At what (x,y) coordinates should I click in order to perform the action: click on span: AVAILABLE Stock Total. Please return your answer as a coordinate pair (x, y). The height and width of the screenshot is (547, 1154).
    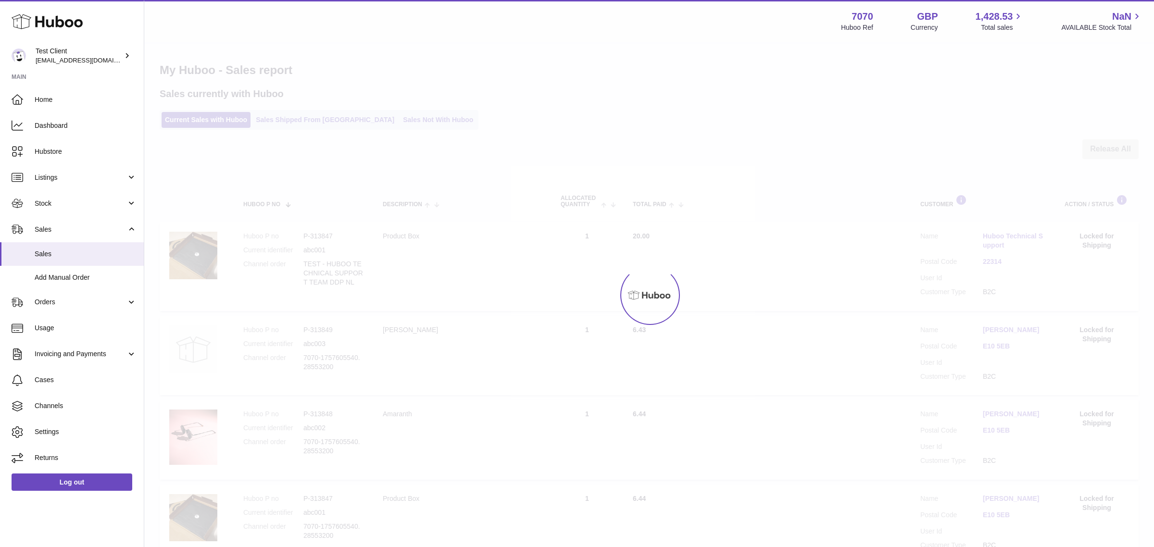
    Looking at the image, I should click on (1102, 27).